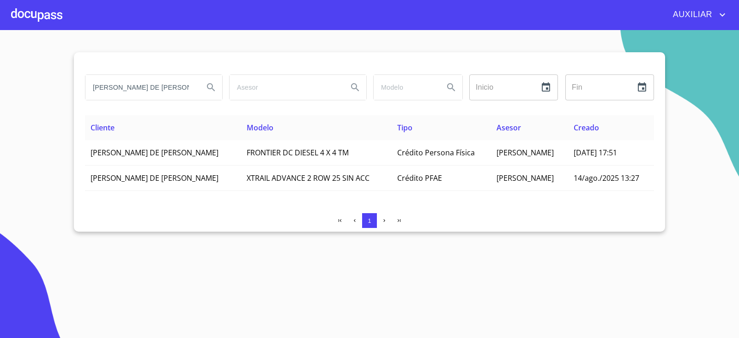 This screenshot has height=338, width=739. I want to click on span: Crédito Persona Física, so click(436, 152).